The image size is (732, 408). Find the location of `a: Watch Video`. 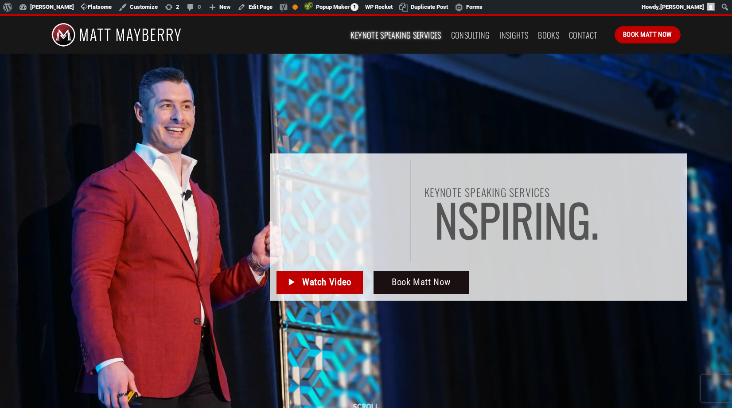

a: Watch Video is located at coordinates (320, 282).